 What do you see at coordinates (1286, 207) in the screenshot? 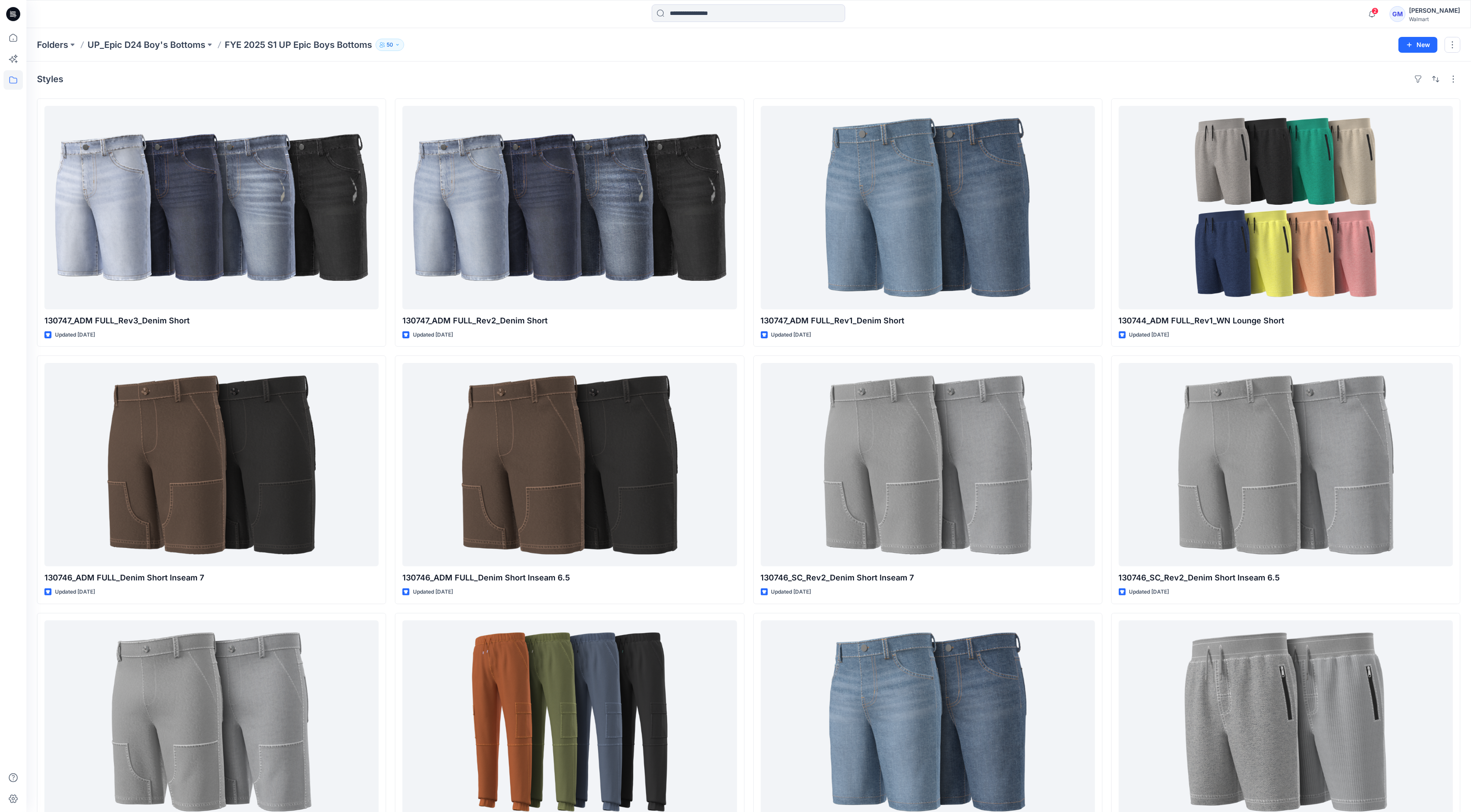
I see `a: 130744_ADM FULL_Rev1_WN Lounge Short` at bounding box center [1286, 207].